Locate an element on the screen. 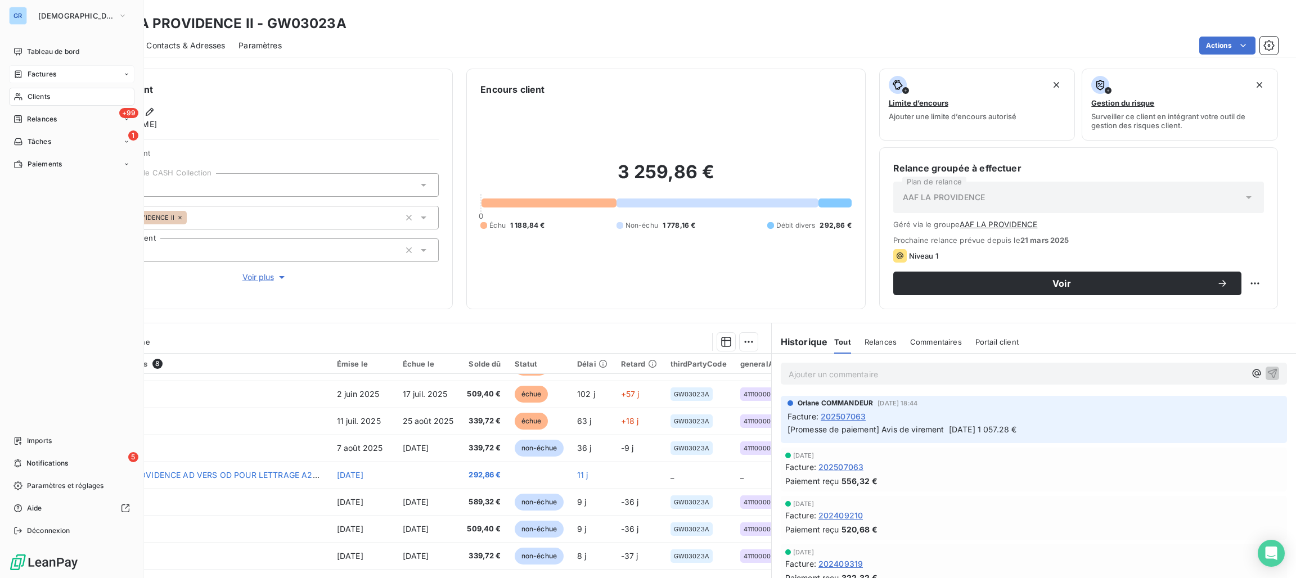 The width and height of the screenshot is (1296, 578). span: 8 is located at coordinates (157, 364).